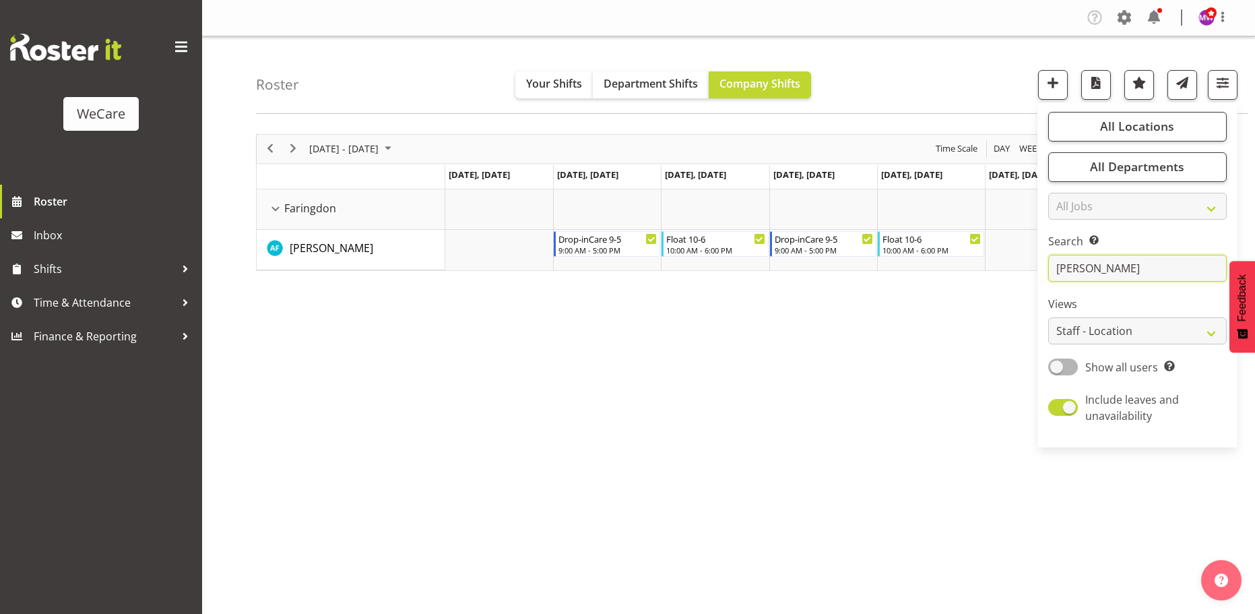 Image resolution: width=1255 pixels, height=614 pixels. Describe the element at coordinates (1221, 580) in the screenshot. I see `img: help-xxl-2.png` at that location.